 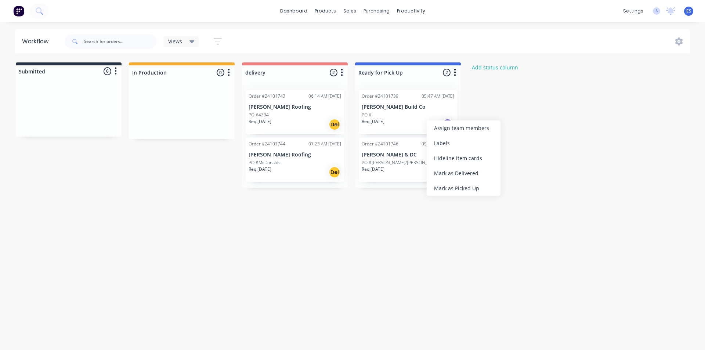 I want to click on div: PU, so click(x=447, y=124).